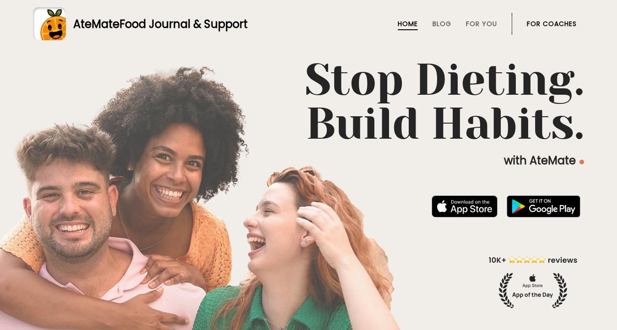 The height and width of the screenshot is (330, 617). I want to click on p: with AteMate, so click(309, 161).